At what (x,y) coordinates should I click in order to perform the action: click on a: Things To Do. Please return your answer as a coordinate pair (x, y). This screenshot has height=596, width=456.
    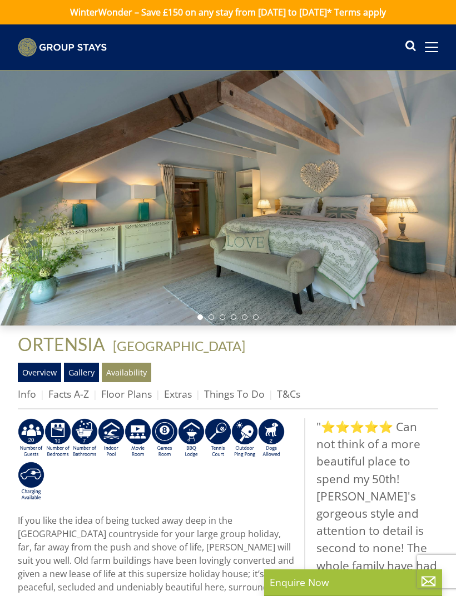
    Looking at the image, I should click on (234, 394).